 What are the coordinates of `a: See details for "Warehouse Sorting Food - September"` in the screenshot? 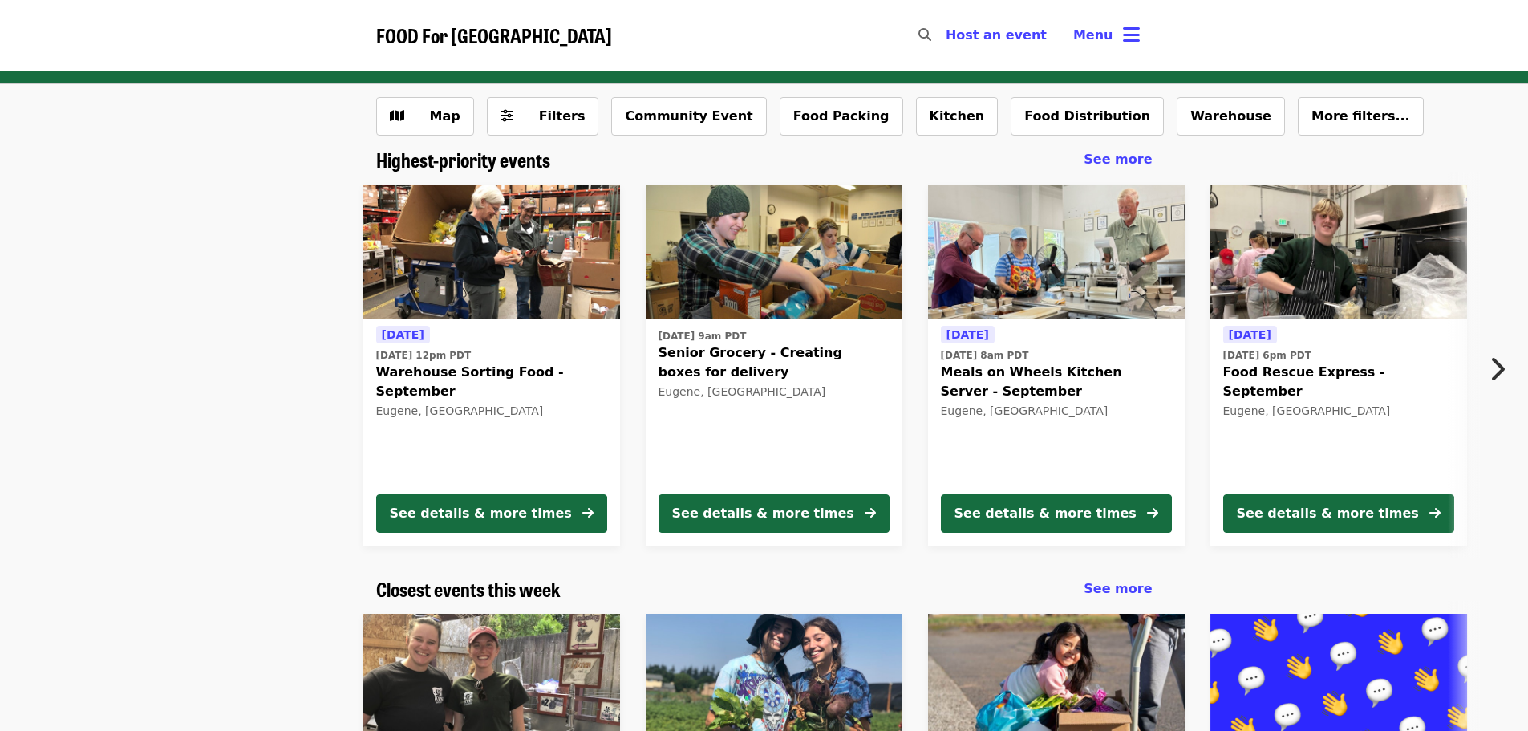 It's located at (492, 365).